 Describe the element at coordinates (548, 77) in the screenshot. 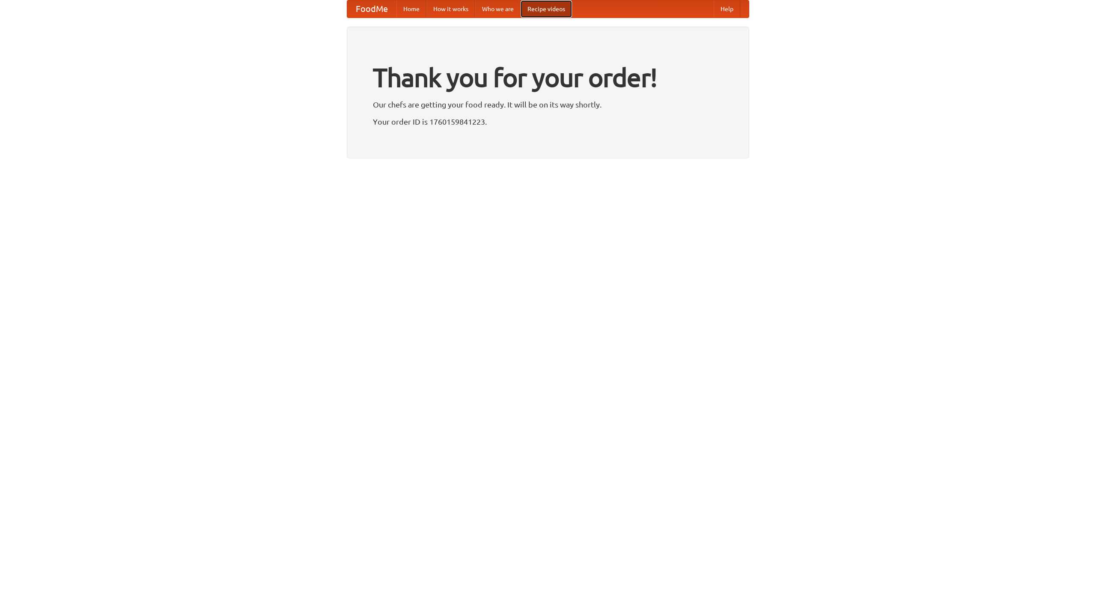

I see `h1: Thank you for your order!` at that location.